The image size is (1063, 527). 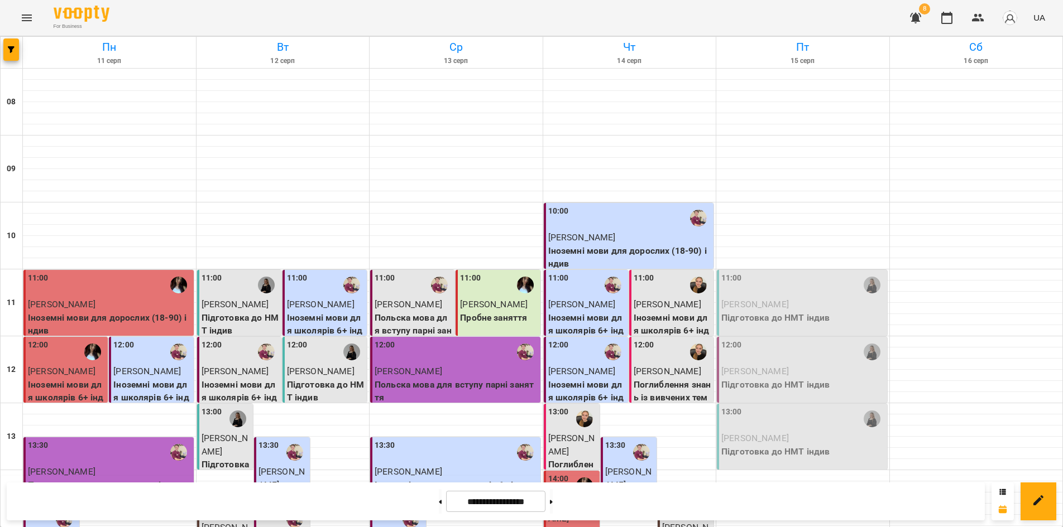 I want to click on img: Voopty Logo, so click(x=81, y=13).